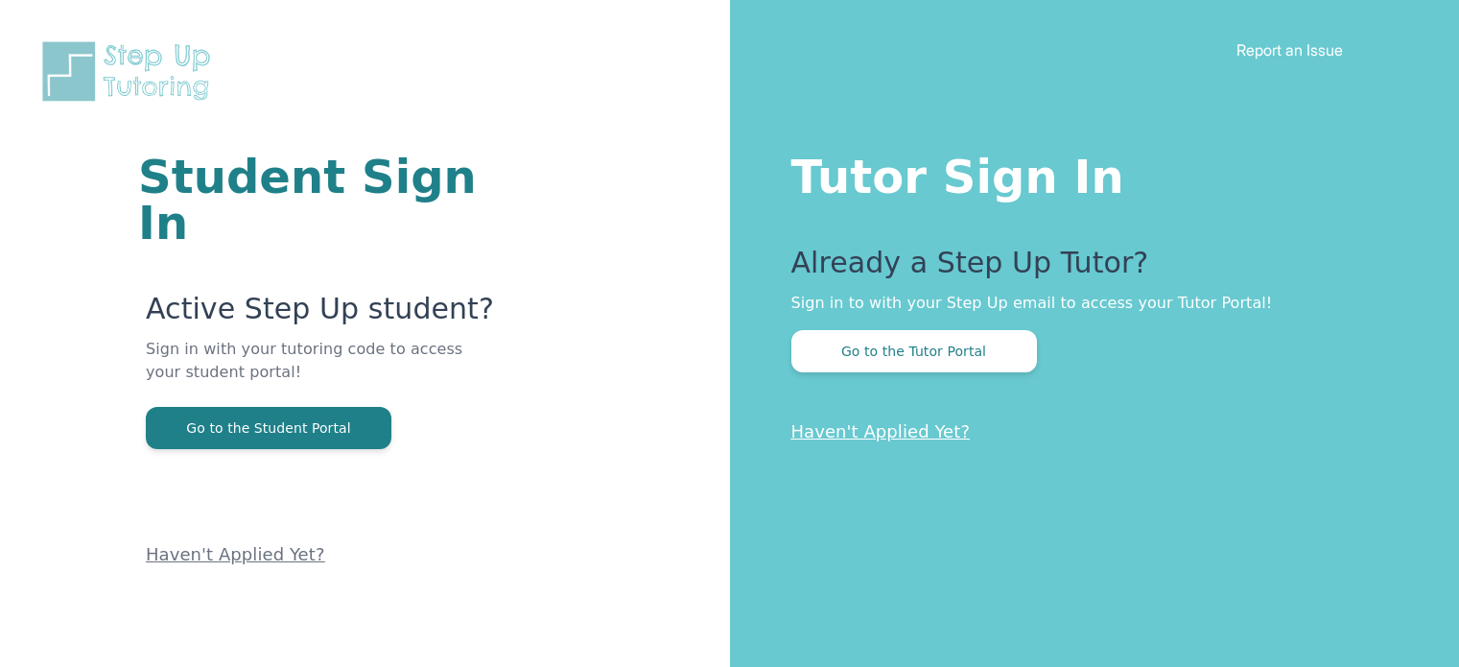  I want to click on a: Go to the Student Portal, so click(269, 427).